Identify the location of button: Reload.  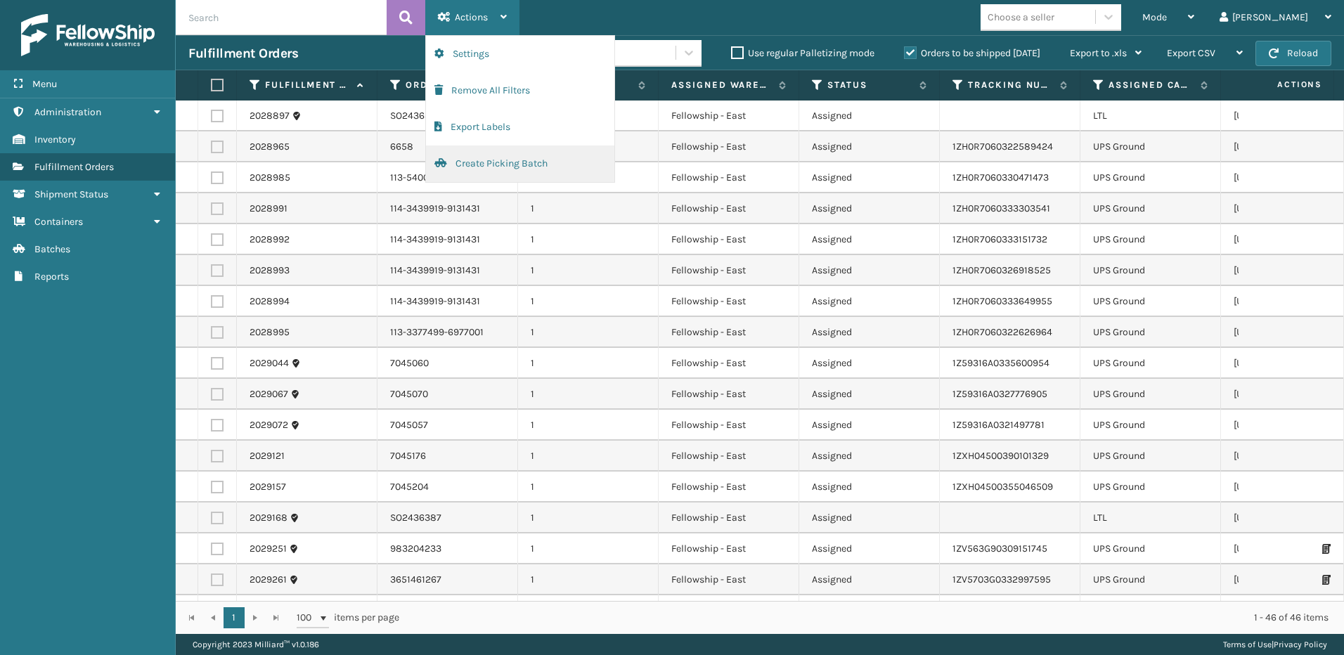
(1293, 53).